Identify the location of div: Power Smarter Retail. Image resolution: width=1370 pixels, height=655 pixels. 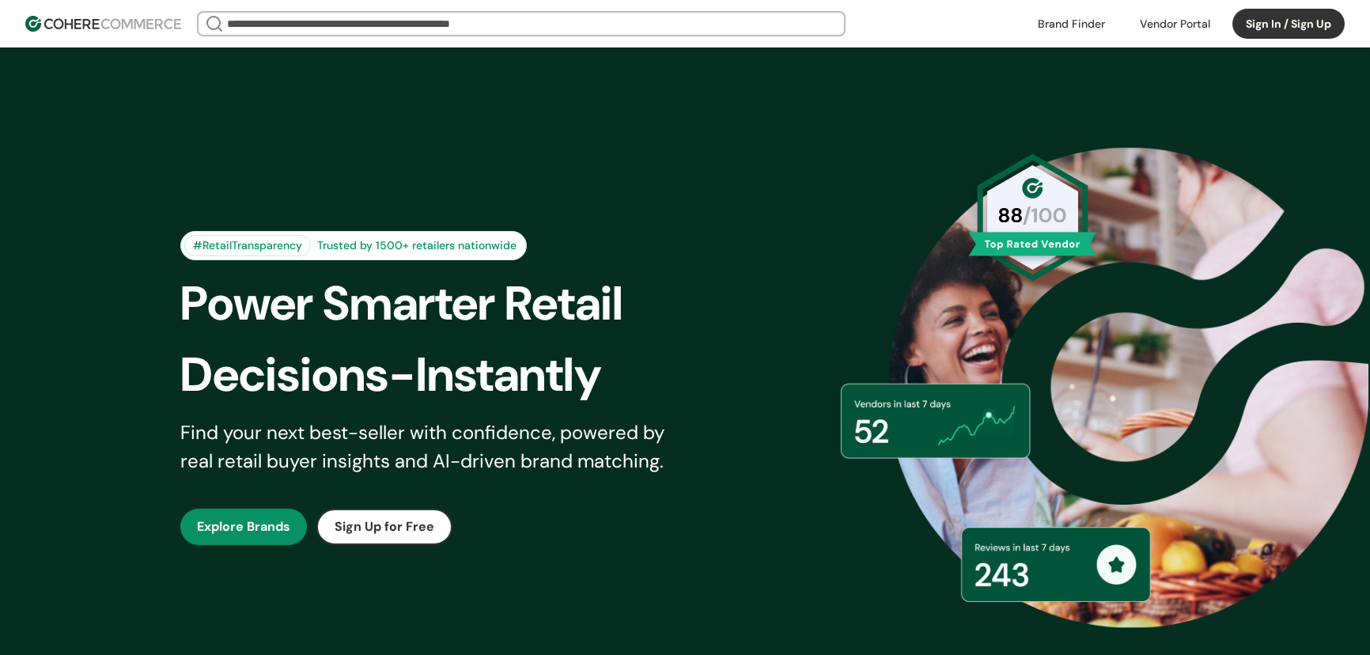
(446, 304).